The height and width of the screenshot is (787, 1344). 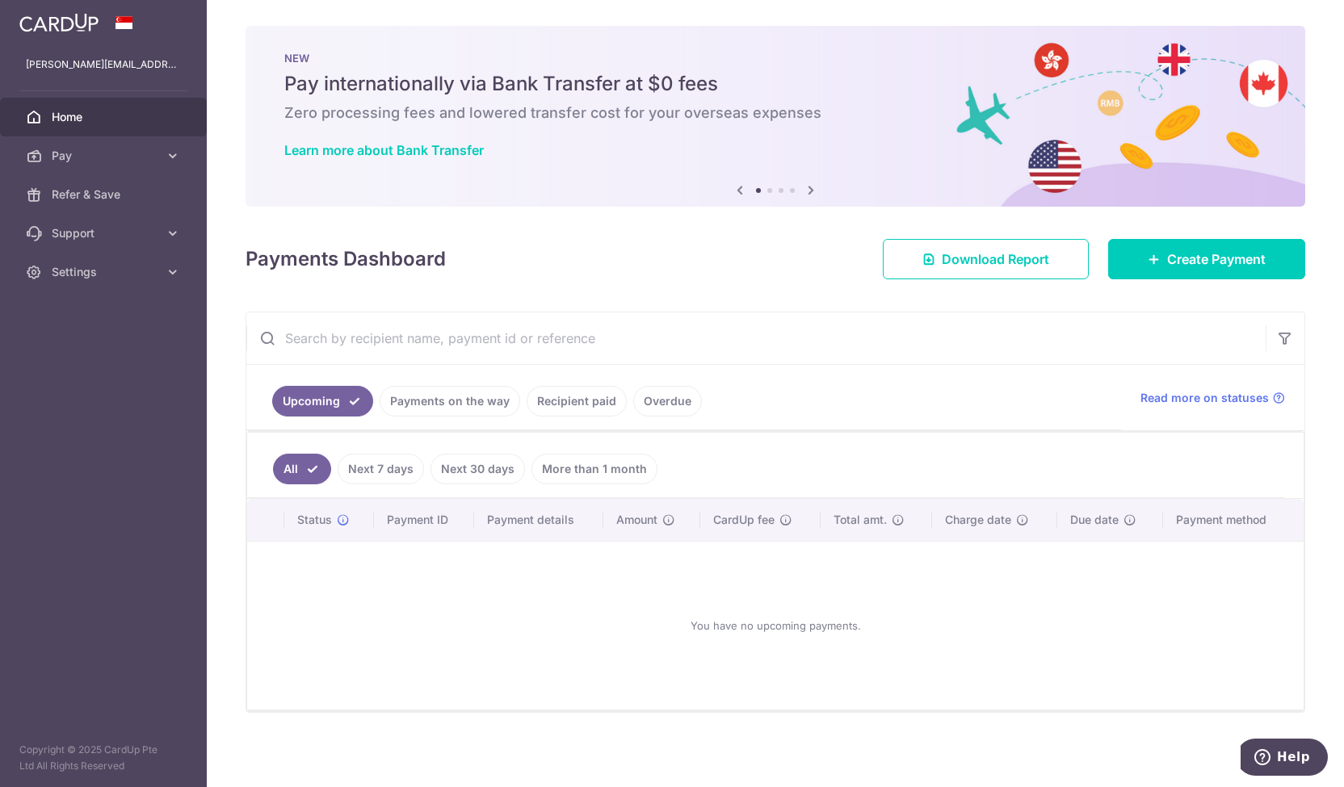 What do you see at coordinates (775, 626) in the screenshot?
I see `div: You have no upcoming payments.` at bounding box center [775, 626].